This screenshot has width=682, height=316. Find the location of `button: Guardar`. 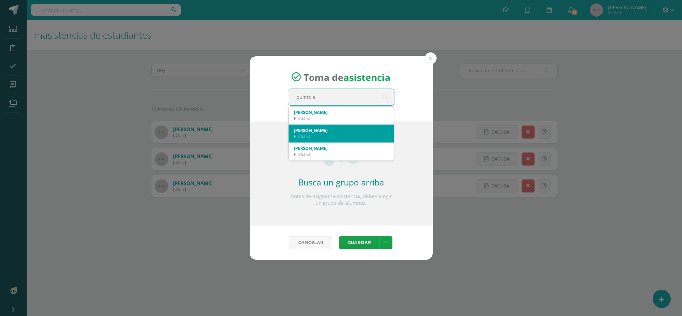

button: Guardar is located at coordinates (359, 242).